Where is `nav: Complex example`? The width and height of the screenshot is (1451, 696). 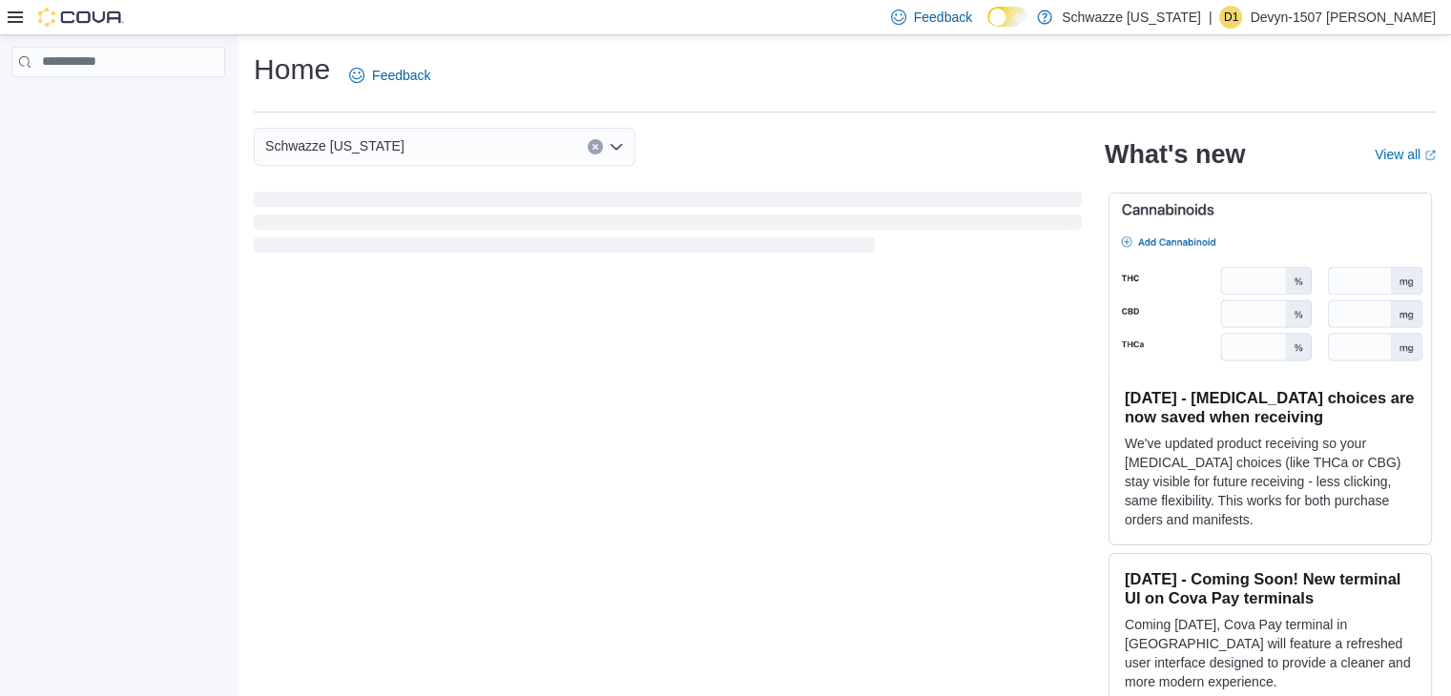
nav: Complex example is located at coordinates (118, 104).